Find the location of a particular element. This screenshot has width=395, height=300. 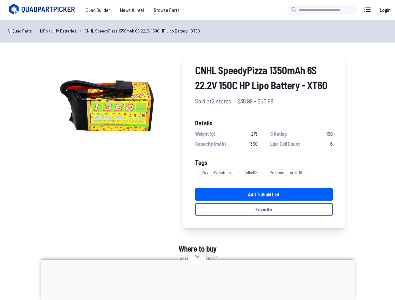

a: LiPo Connector:XT60 is located at coordinates (286, 173).